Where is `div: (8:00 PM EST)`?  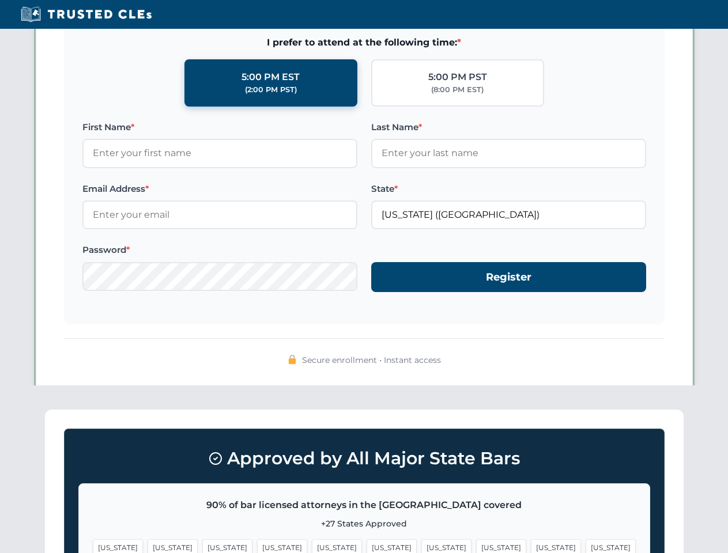 div: (8:00 PM EST) is located at coordinates (457, 90).